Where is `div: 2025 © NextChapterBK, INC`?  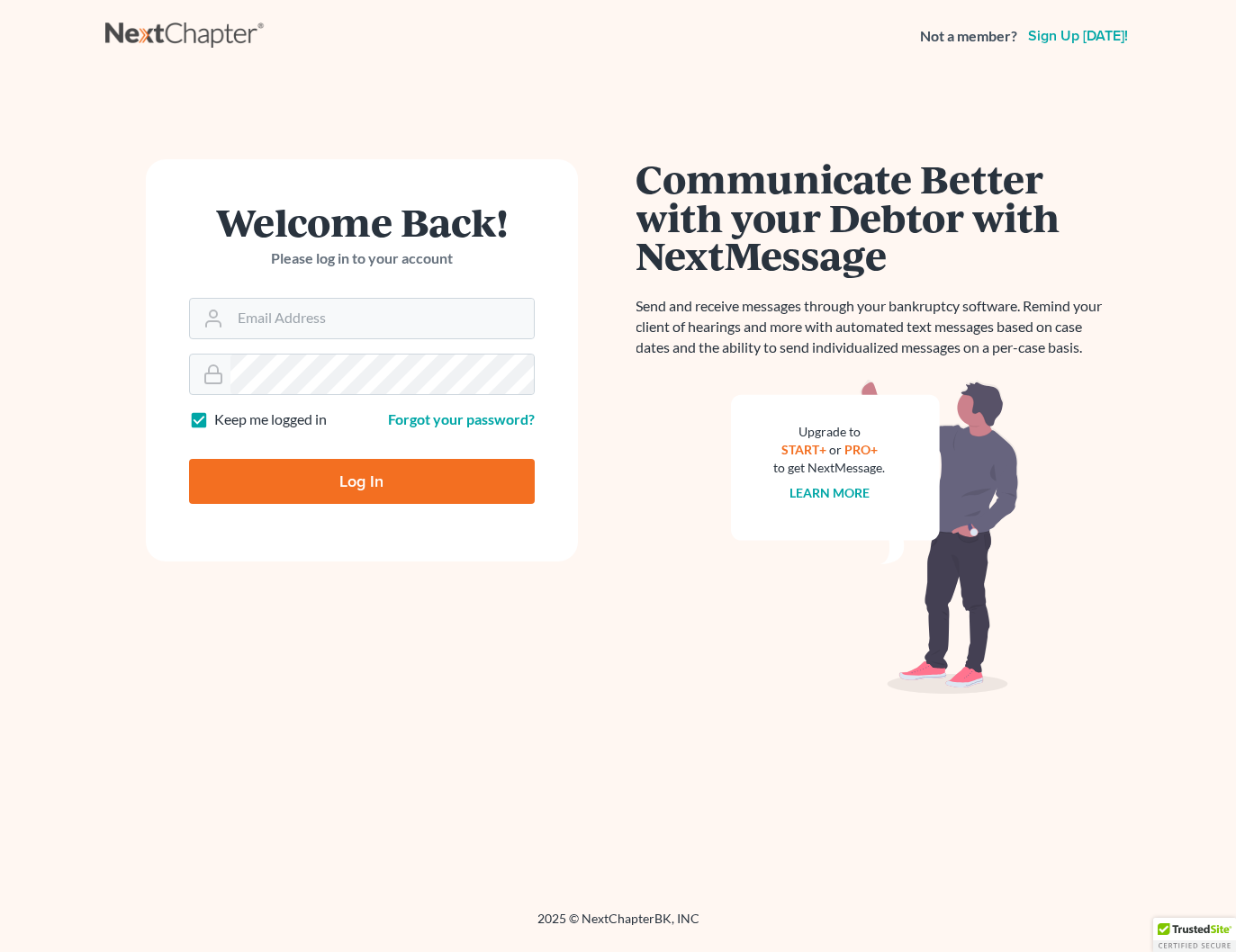
div: 2025 © NextChapterBK, INC is located at coordinates (618, 926).